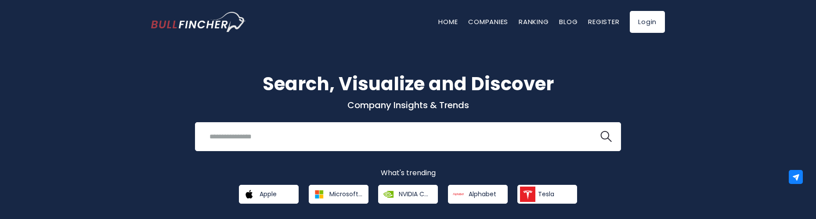 The height and width of the screenshot is (219, 816). I want to click on img: search icon, so click(606, 137).